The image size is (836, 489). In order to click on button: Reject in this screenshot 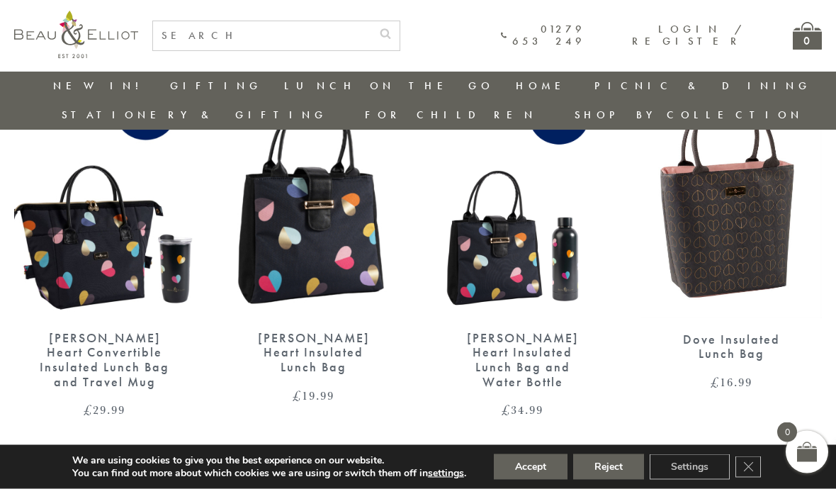, I will do `click(608, 467)`.